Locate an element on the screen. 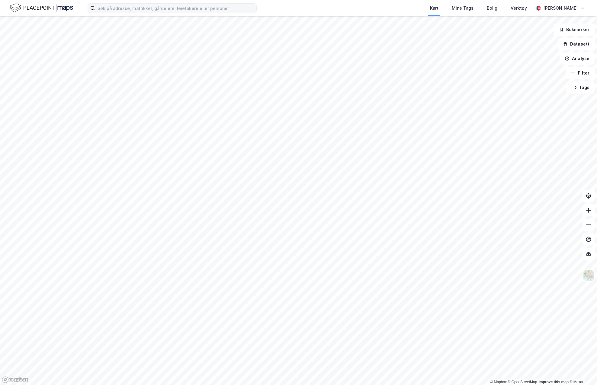 The image size is (597, 385). div: Bolig is located at coordinates (492, 8).